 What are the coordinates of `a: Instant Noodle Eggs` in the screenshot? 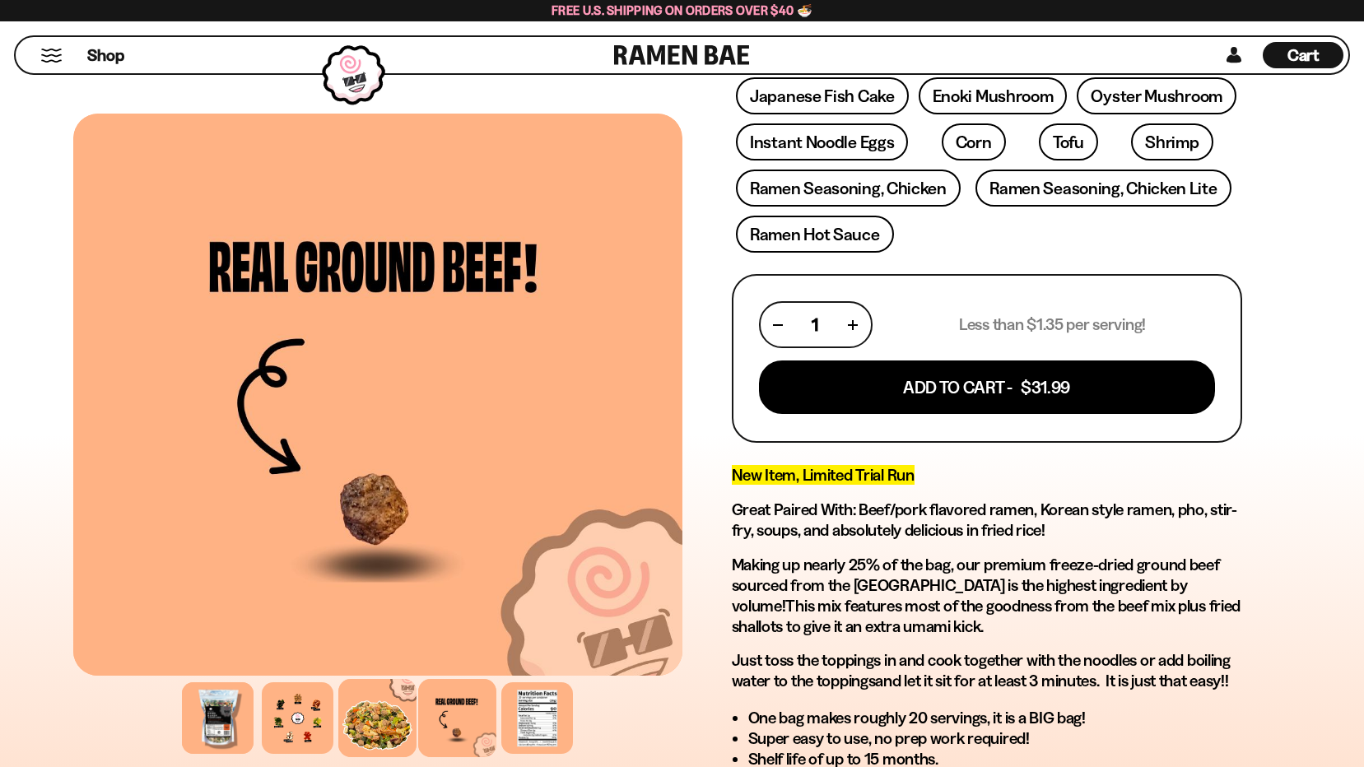 It's located at (822, 142).